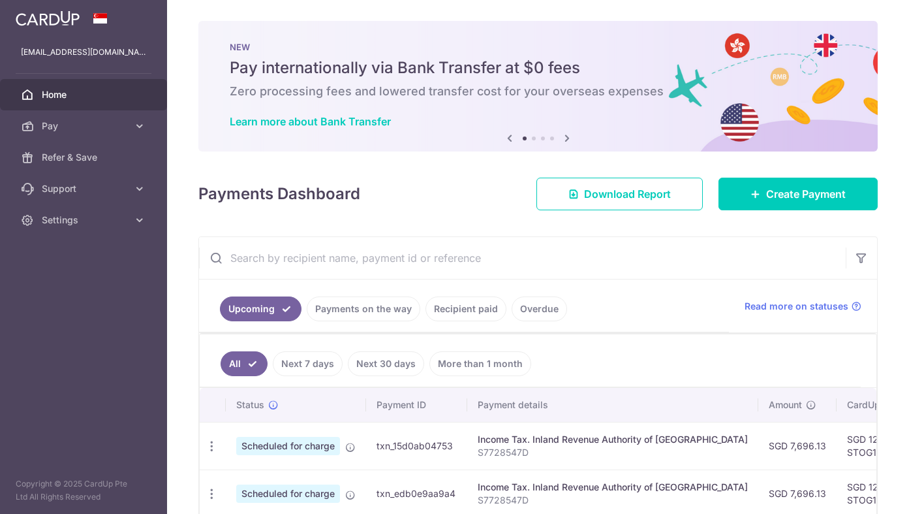  Describe the element at coordinates (364, 309) in the screenshot. I see `a: Payments on the way` at that location.